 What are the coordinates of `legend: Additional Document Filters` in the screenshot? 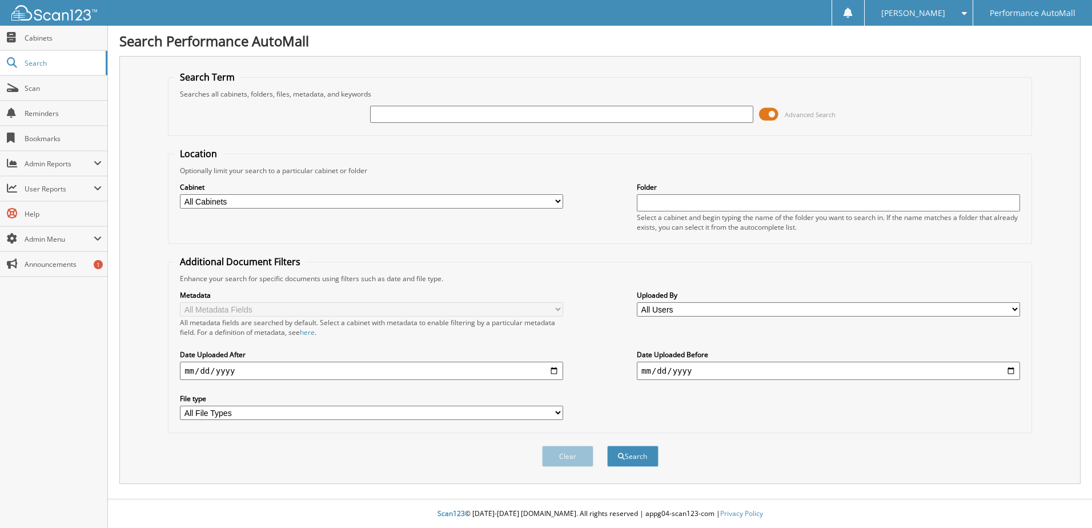 It's located at (240, 262).